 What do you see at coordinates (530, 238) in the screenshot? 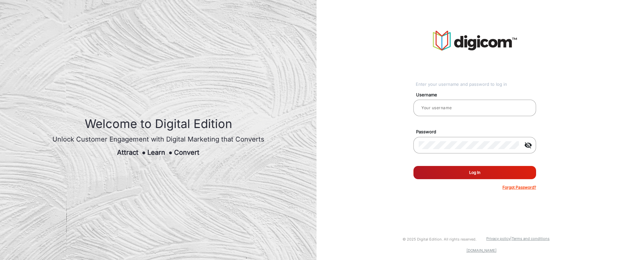
I see `a: Terms and conditions` at bounding box center [530, 238].